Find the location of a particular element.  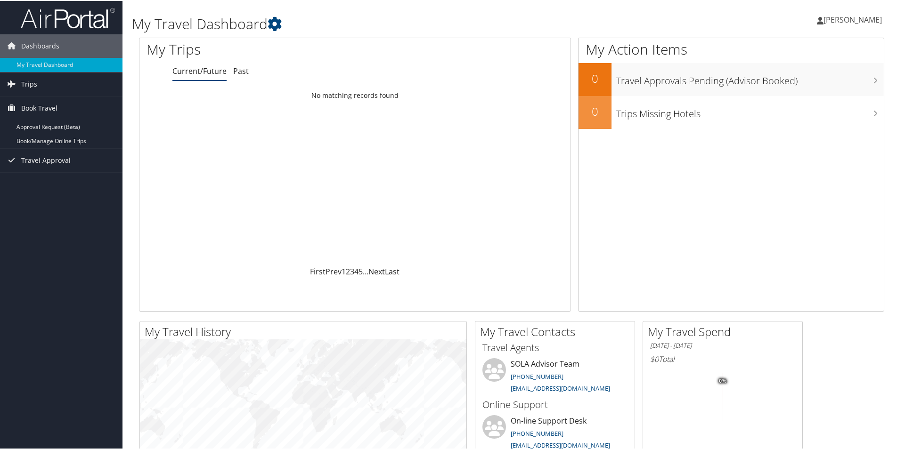

span: Travel Approval is located at coordinates (46, 160).